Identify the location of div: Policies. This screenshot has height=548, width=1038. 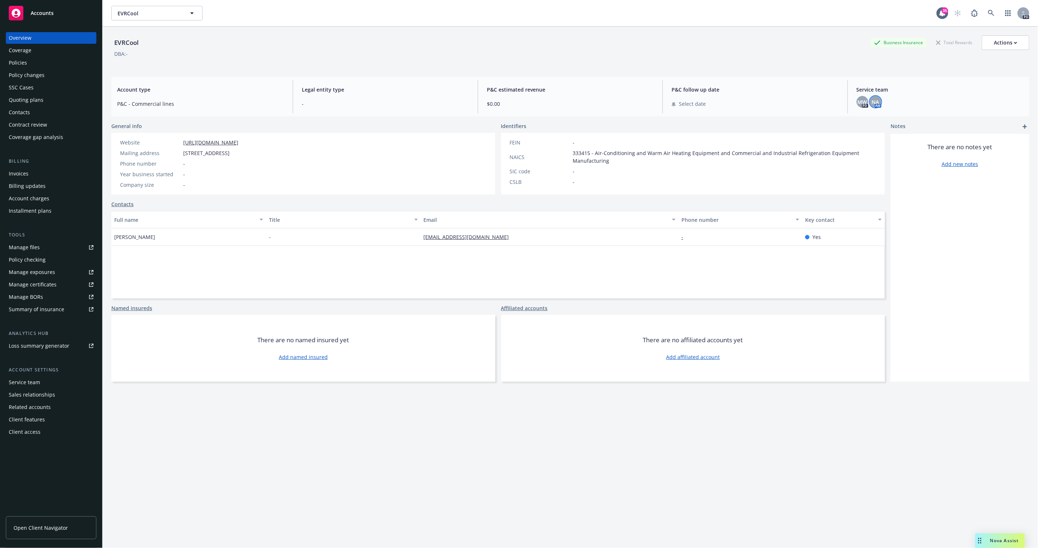
(18, 63).